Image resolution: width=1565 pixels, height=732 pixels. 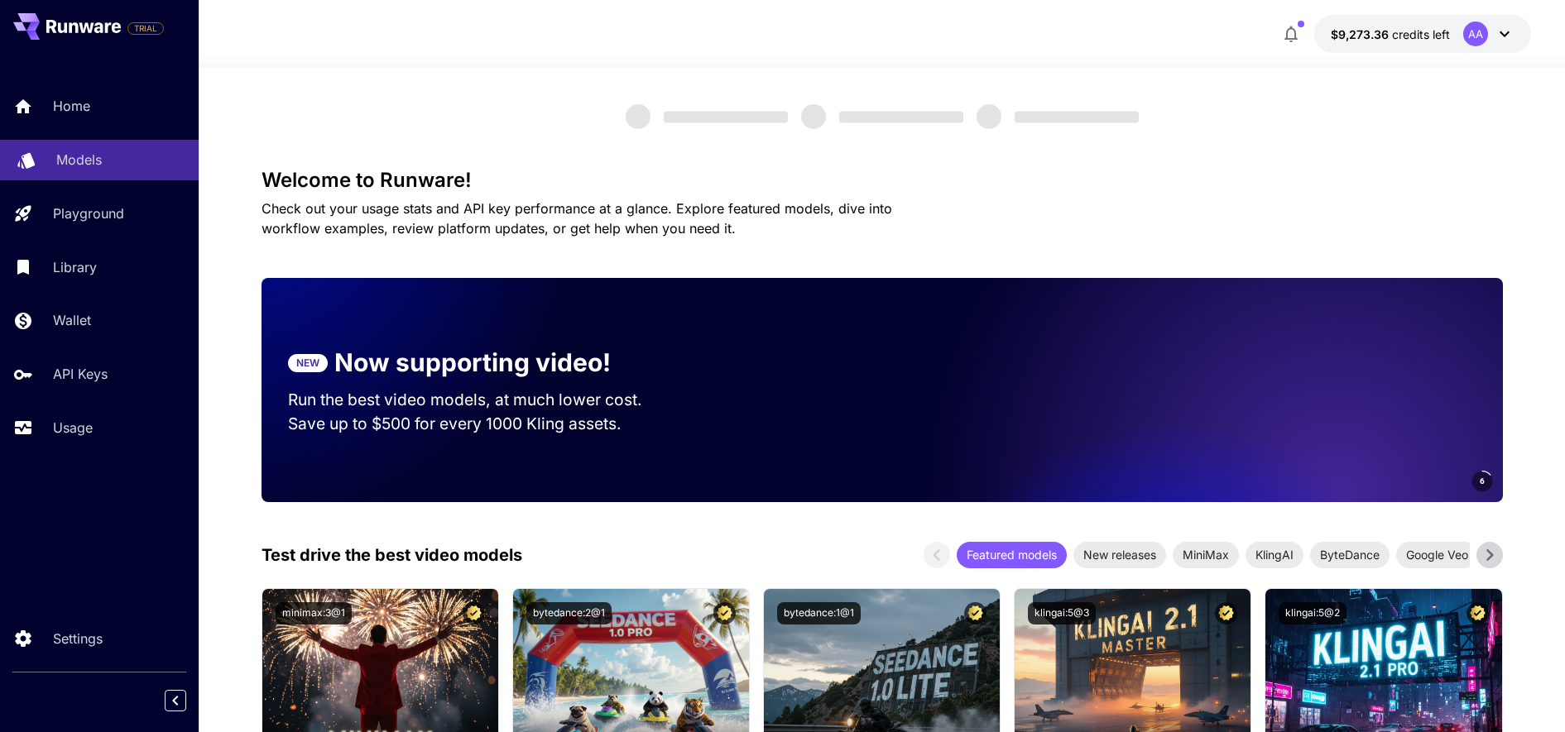 What do you see at coordinates (1437, 554) in the screenshot?
I see `span: Google Veo` at bounding box center [1437, 554].